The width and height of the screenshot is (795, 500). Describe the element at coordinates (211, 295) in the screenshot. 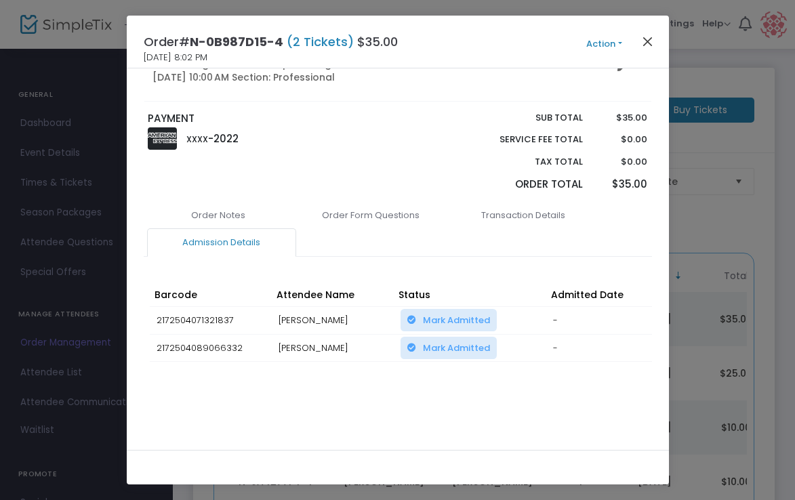

I see `th: Barcode` at that location.